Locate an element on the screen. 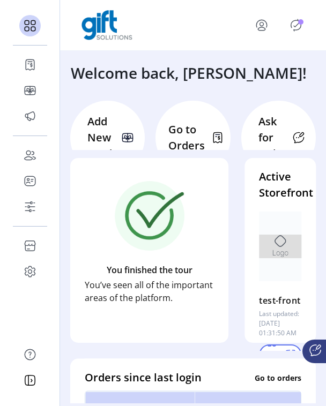  p: test-front is located at coordinates (279, 301).